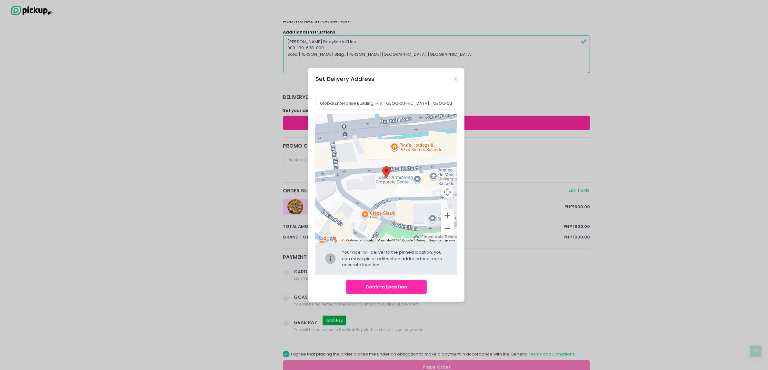 The height and width of the screenshot is (370, 768). What do you see at coordinates (442, 240) in the screenshot?
I see `a: Report a map error` at bounding box center [442, 240].